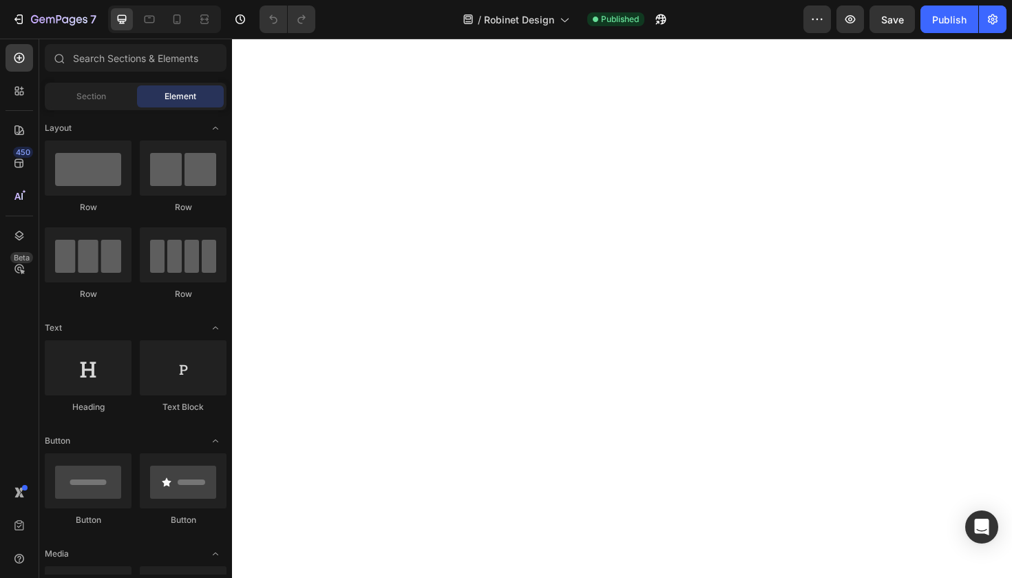 Image resolution: width=1012 pixels, height=578 pixels. Describe the element at coordinates (950, 19) in the screenshot. I see `button: Publish` at that location.